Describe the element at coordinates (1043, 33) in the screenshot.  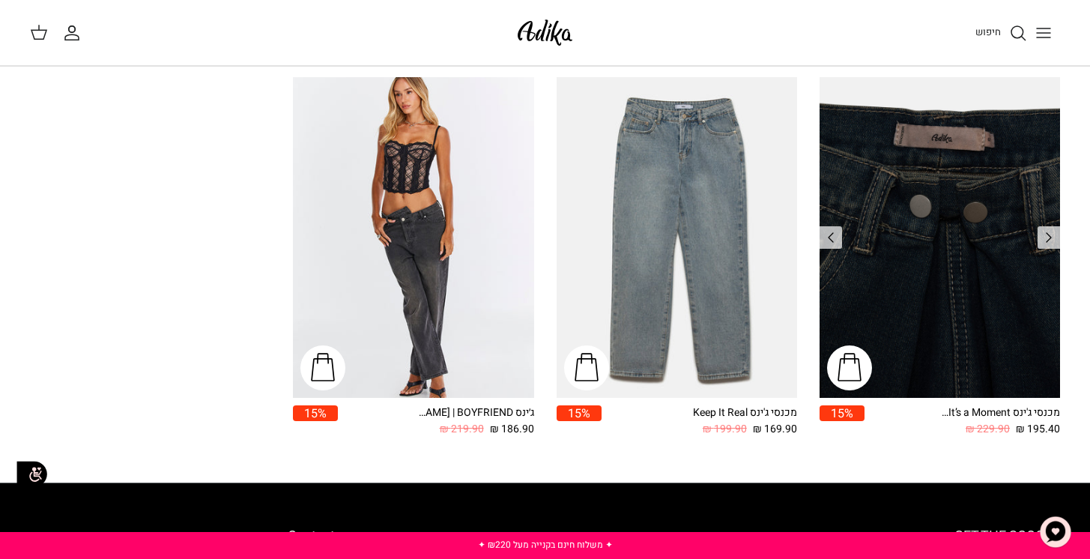
I see `button: Toggle menu` at that location.